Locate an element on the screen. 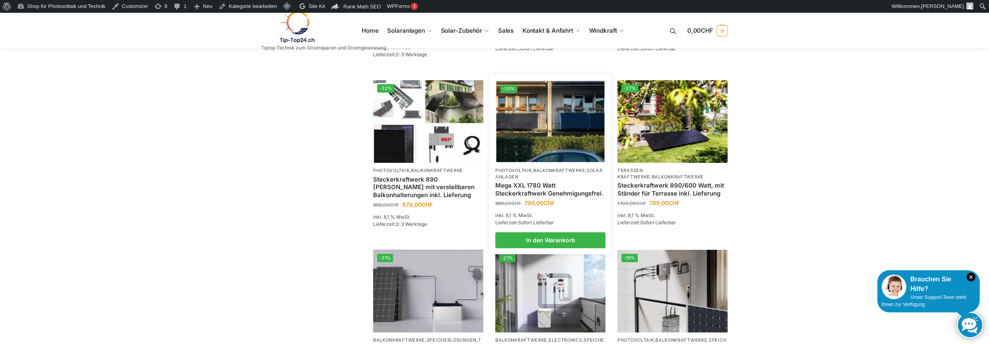  p: Tiptop Technik zum Stromsparen und Stromgewinnung is located at coordinates (323, 48).